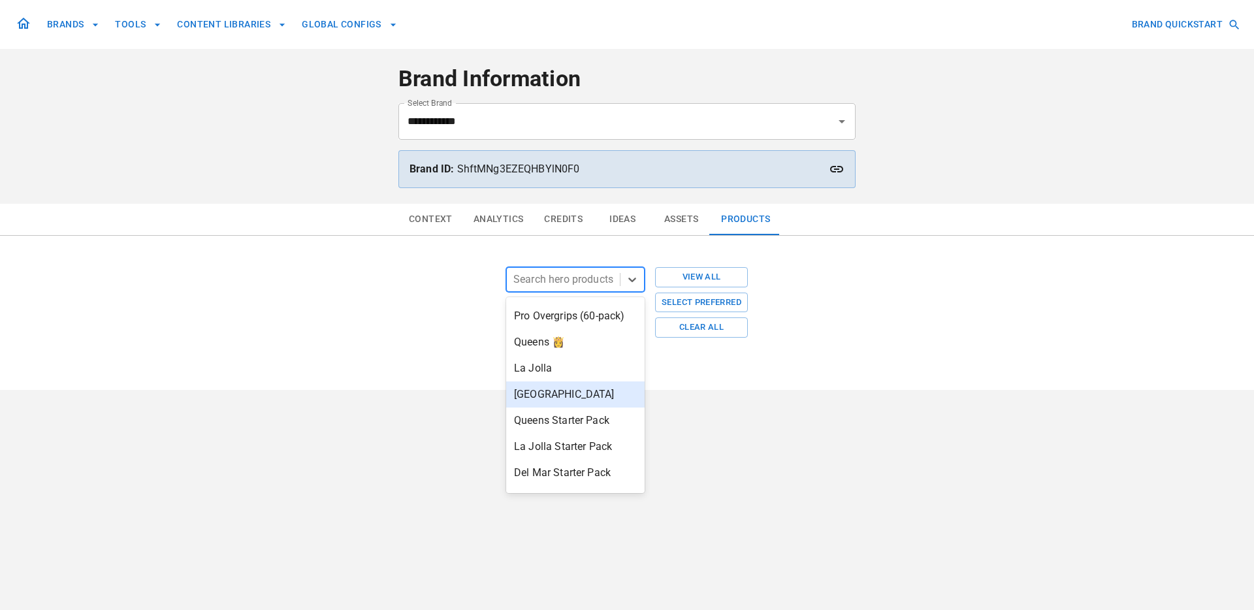 This screenshot has width=1254, height=610. I want to click on button: TOOLS, so click(138, 24).